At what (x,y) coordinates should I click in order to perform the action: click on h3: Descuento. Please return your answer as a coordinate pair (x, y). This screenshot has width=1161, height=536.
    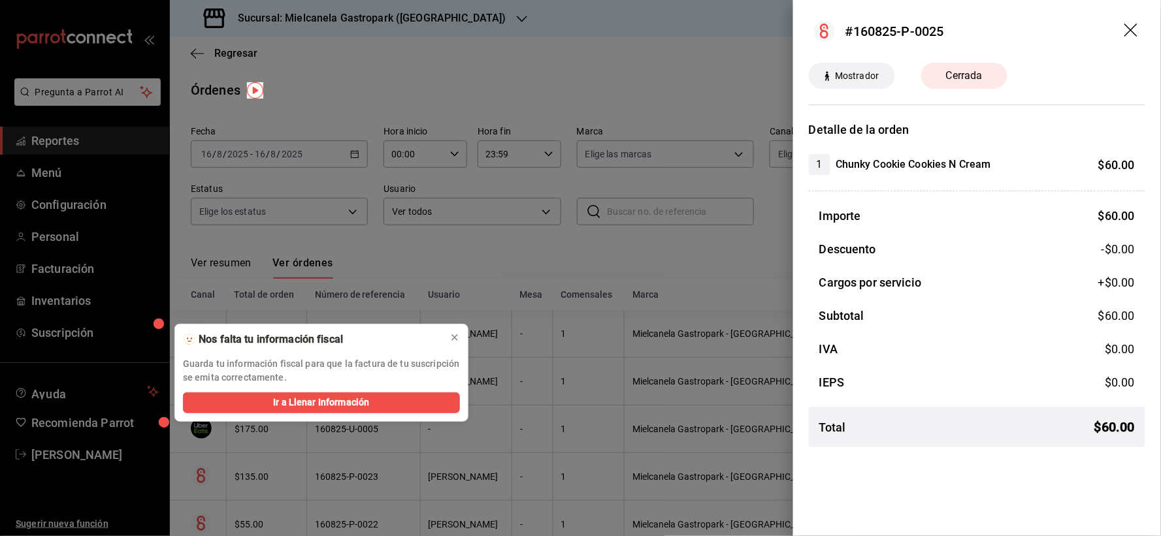
    Looking at the image, I should click on (847, 249).